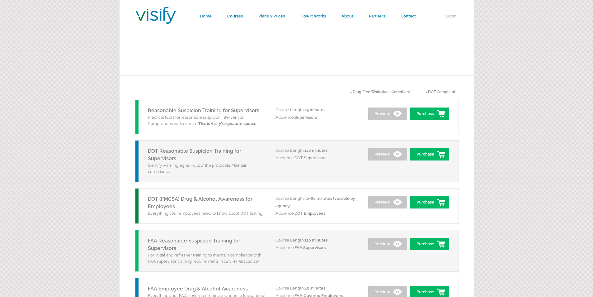  I want to click on p: = Drug Free Workplace Compliant, so click(377, 92).